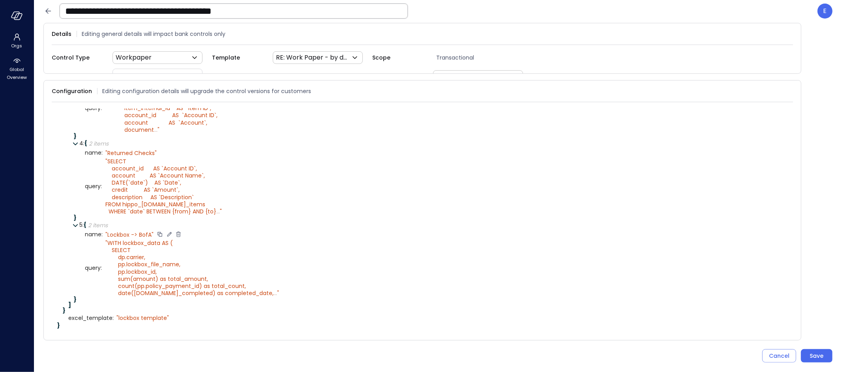  What do you see at coordinates (398, 58) in the screenshot?
I see `span: Scope` at bounding box center [398, 58].